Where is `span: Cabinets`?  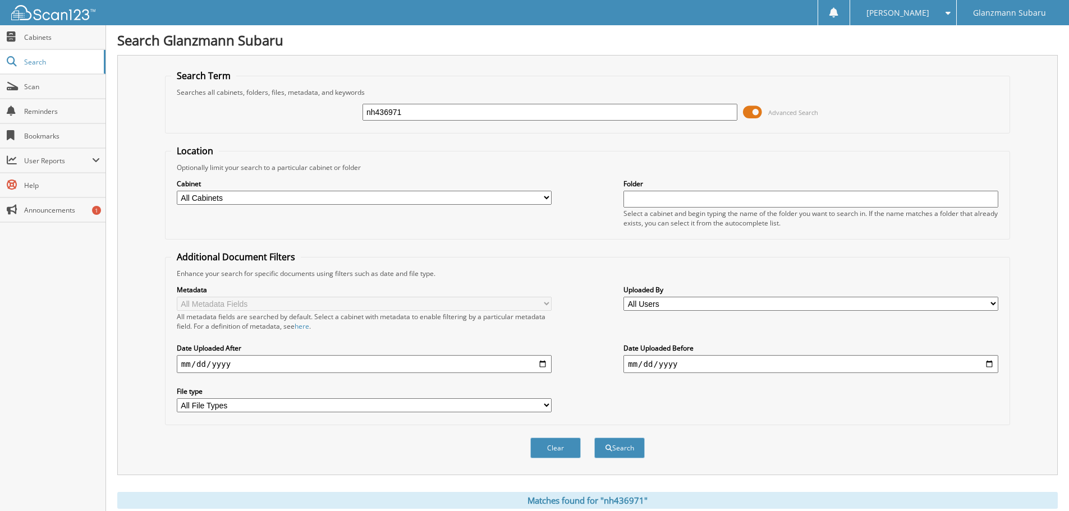
span: Cabinets is located at coordinates (62, 37).